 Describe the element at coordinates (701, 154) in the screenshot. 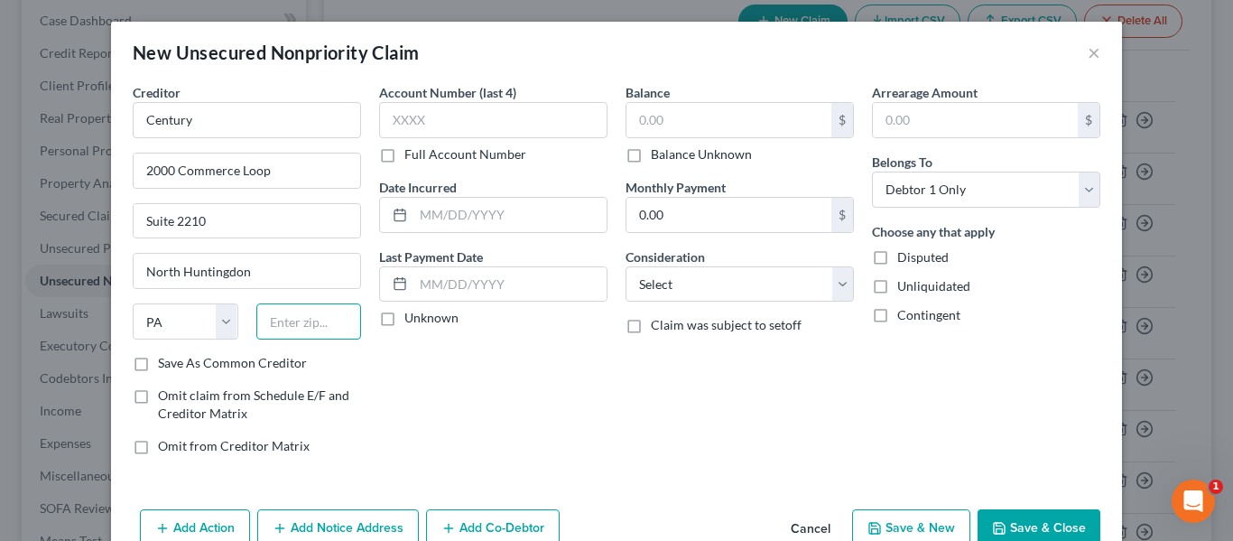

I see `label: Balance Unknown` at that location.